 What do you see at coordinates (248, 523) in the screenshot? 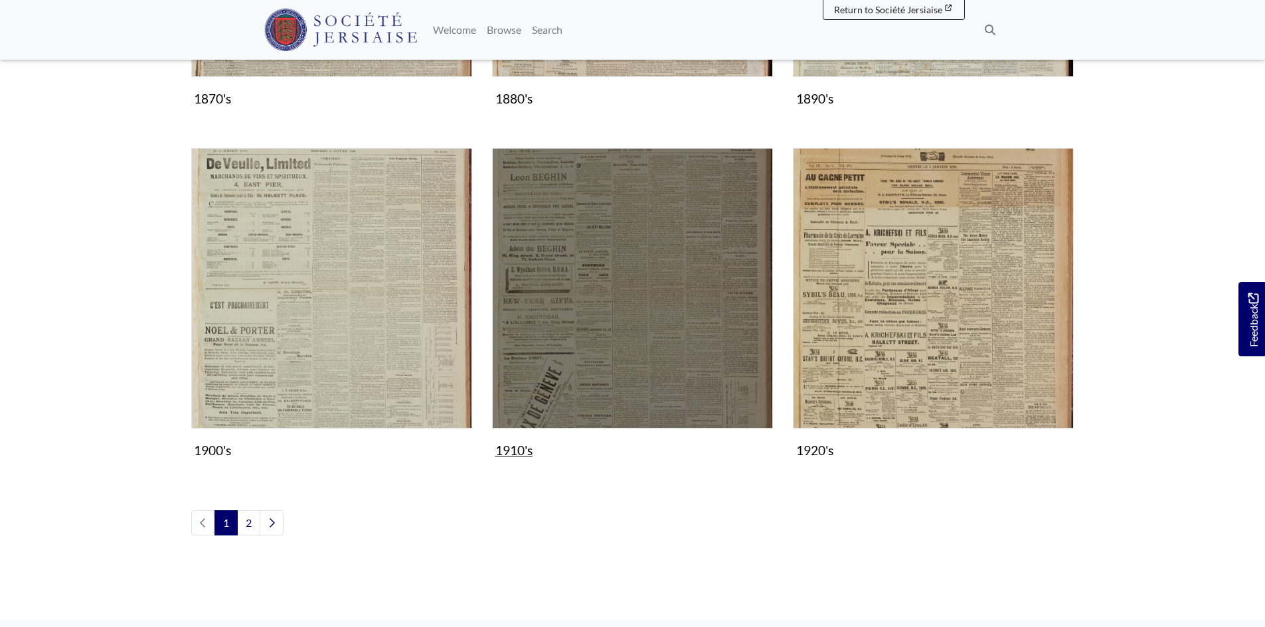
I see `a: Goto page 2` at bounding box center [248, 523].